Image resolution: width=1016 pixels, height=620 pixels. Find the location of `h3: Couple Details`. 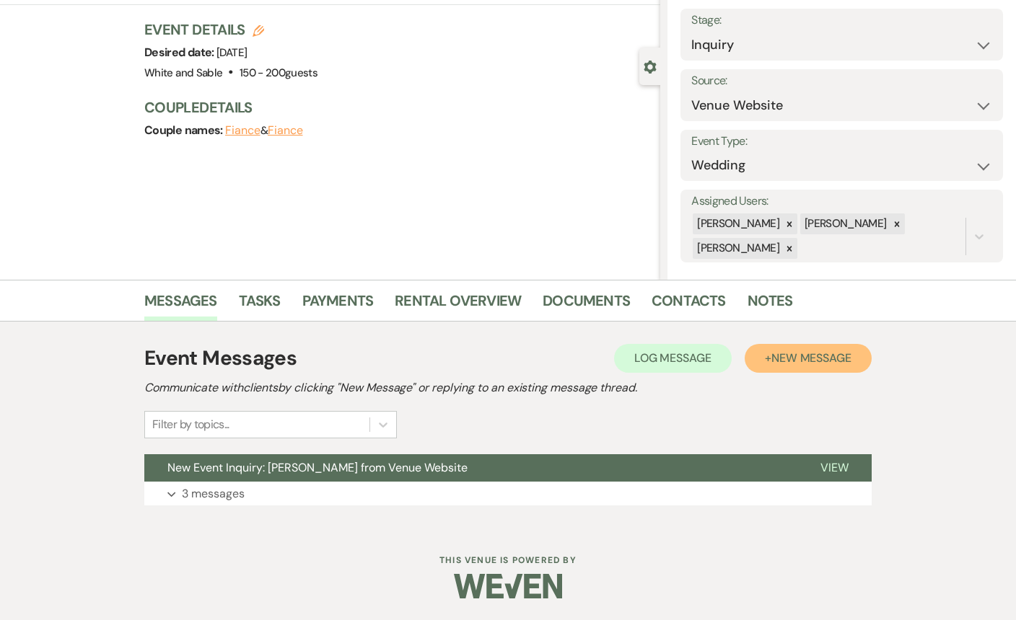

h3: Couple Details is located at coordinates (395, 107).